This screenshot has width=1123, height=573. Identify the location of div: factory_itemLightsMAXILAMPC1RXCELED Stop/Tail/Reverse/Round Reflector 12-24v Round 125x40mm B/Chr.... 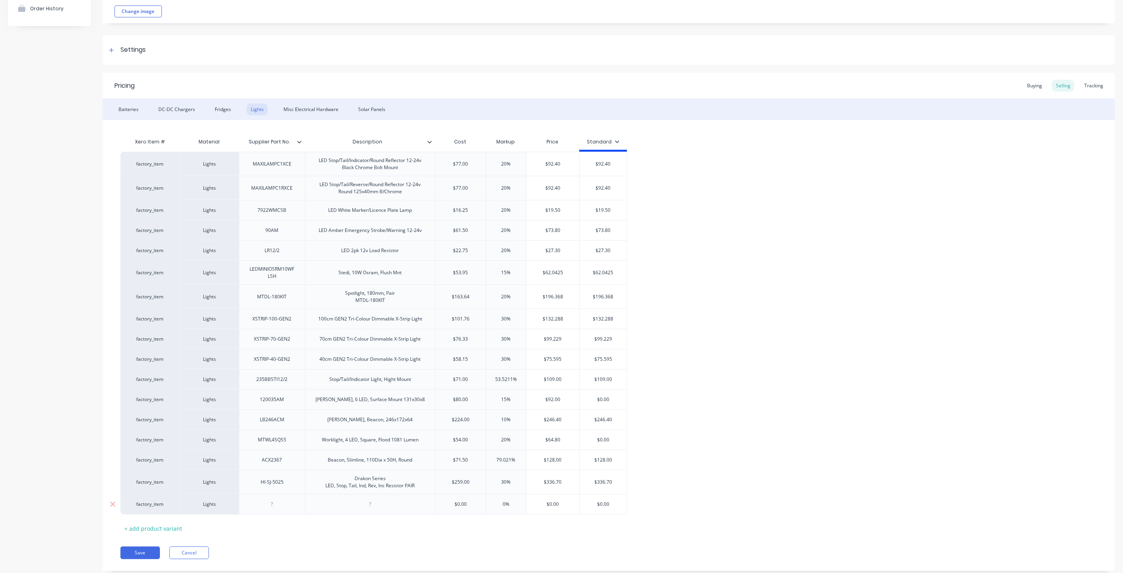
(374, 188).